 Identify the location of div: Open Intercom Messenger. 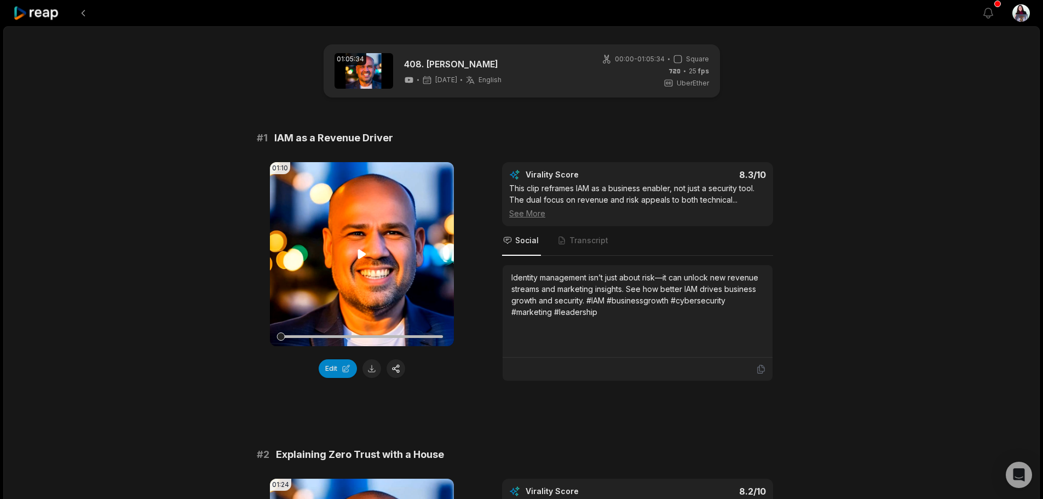
(1019, 475).